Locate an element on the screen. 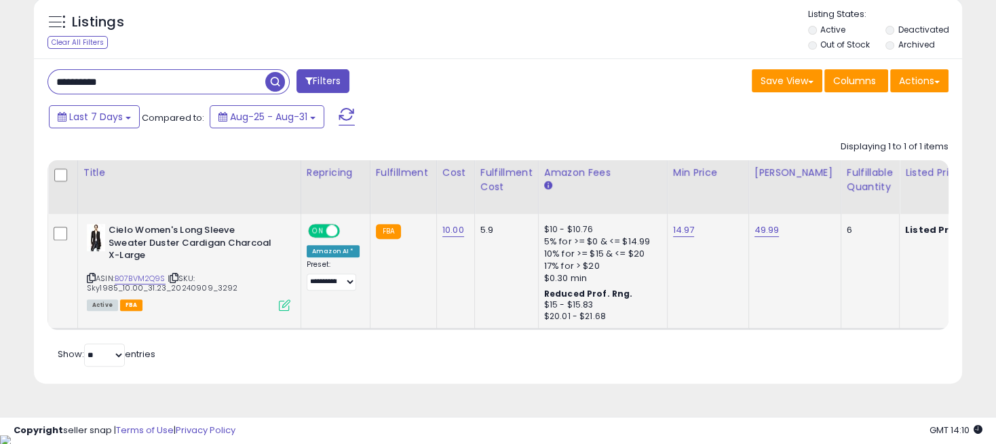 This screenshot has width=996, height=444. a: 49.99 is located at coordinates (767, 230).